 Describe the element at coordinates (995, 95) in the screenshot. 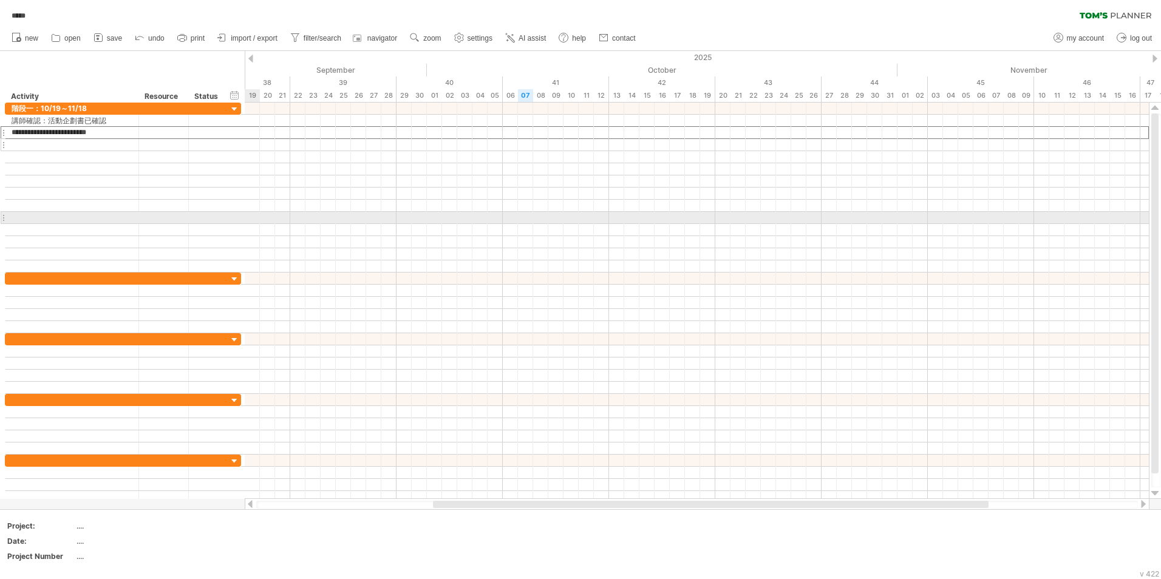

I see `div: Friday, 7 November 2025` at that location.